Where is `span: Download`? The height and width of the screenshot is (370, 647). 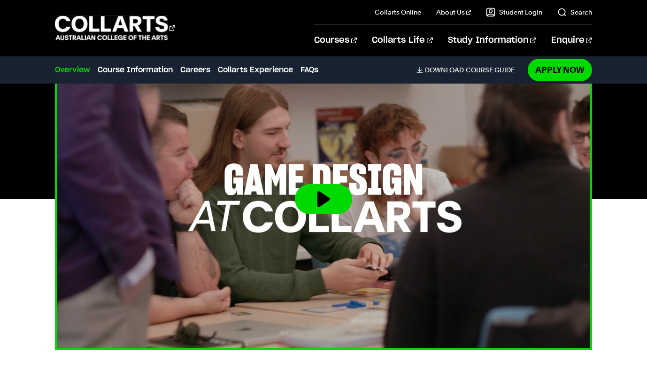 span: Download is located at coordinates (444, 70).